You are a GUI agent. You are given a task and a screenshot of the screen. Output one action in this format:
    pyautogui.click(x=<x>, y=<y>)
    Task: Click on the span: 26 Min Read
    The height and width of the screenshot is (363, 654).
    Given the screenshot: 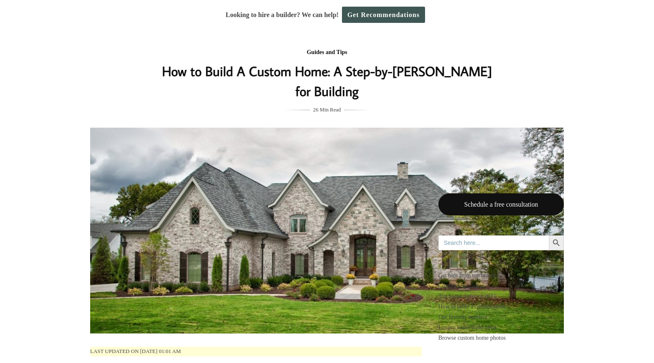 What is the action you would take?
    pyautogui.click(x=327, y=110)
    